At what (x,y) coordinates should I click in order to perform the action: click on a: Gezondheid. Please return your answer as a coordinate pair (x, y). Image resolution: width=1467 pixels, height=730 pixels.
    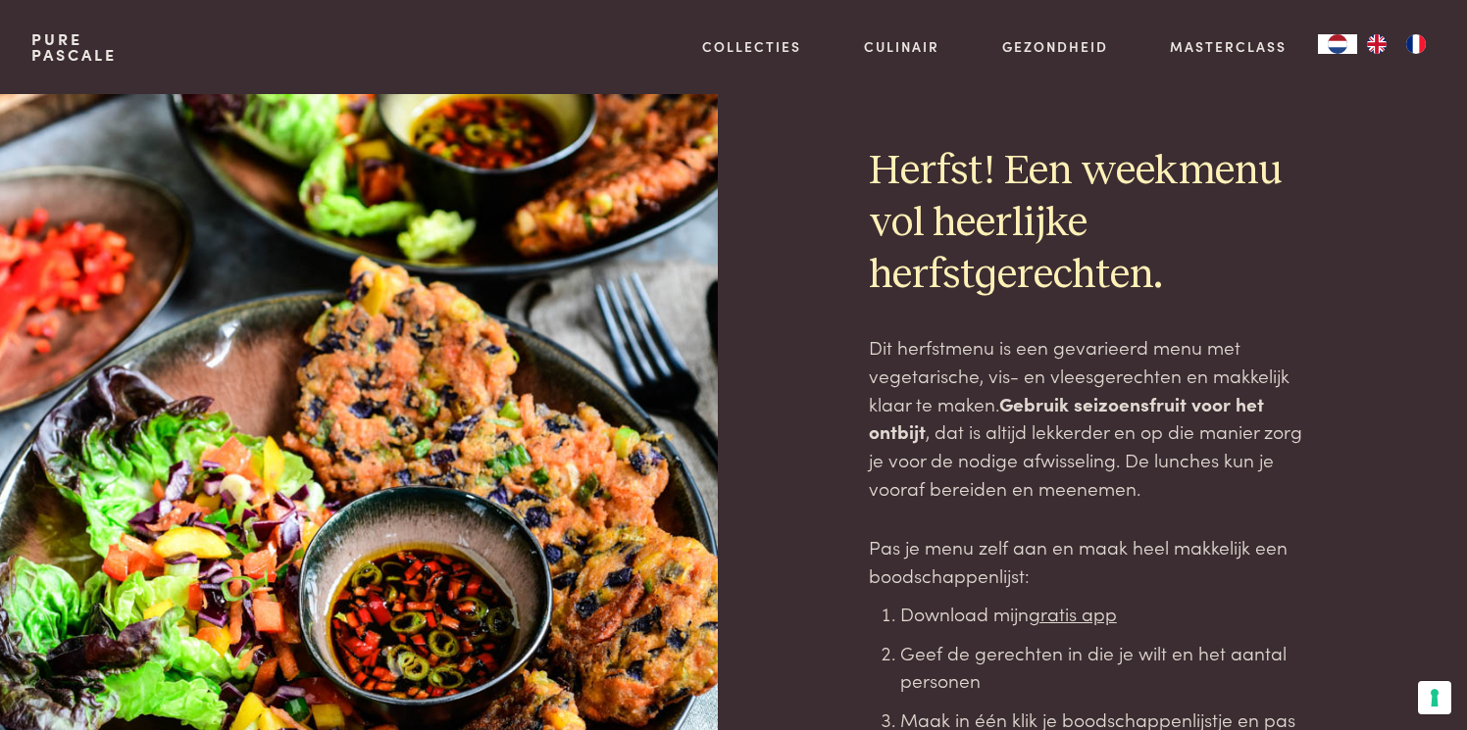
    Looking at the image, I should click on (1055, 46).